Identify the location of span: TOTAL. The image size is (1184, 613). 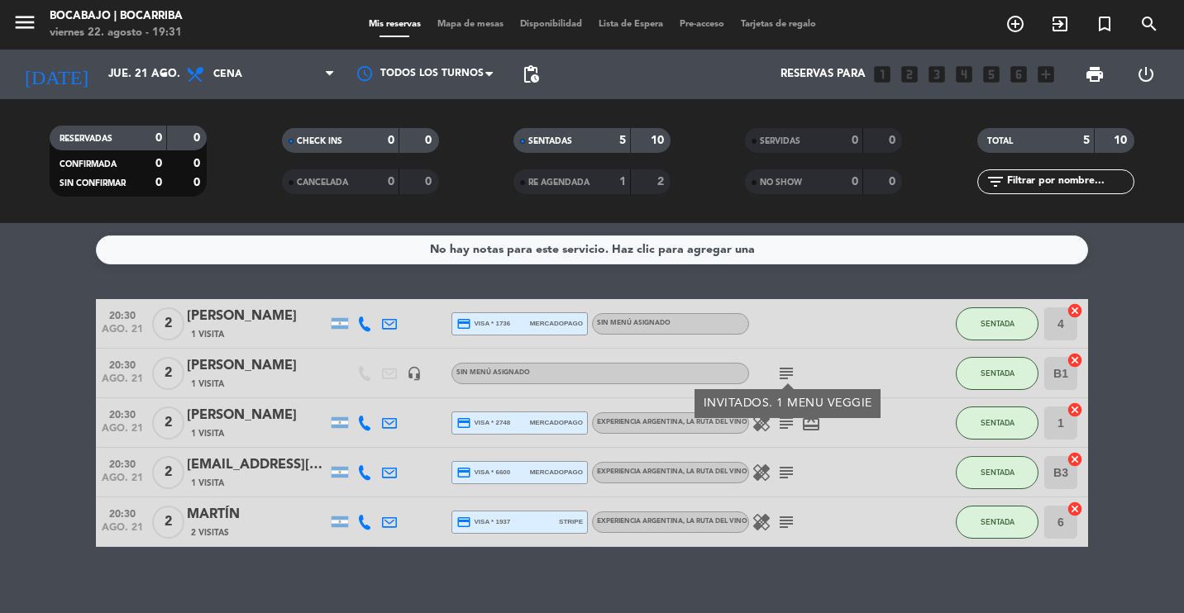
(999, 141).